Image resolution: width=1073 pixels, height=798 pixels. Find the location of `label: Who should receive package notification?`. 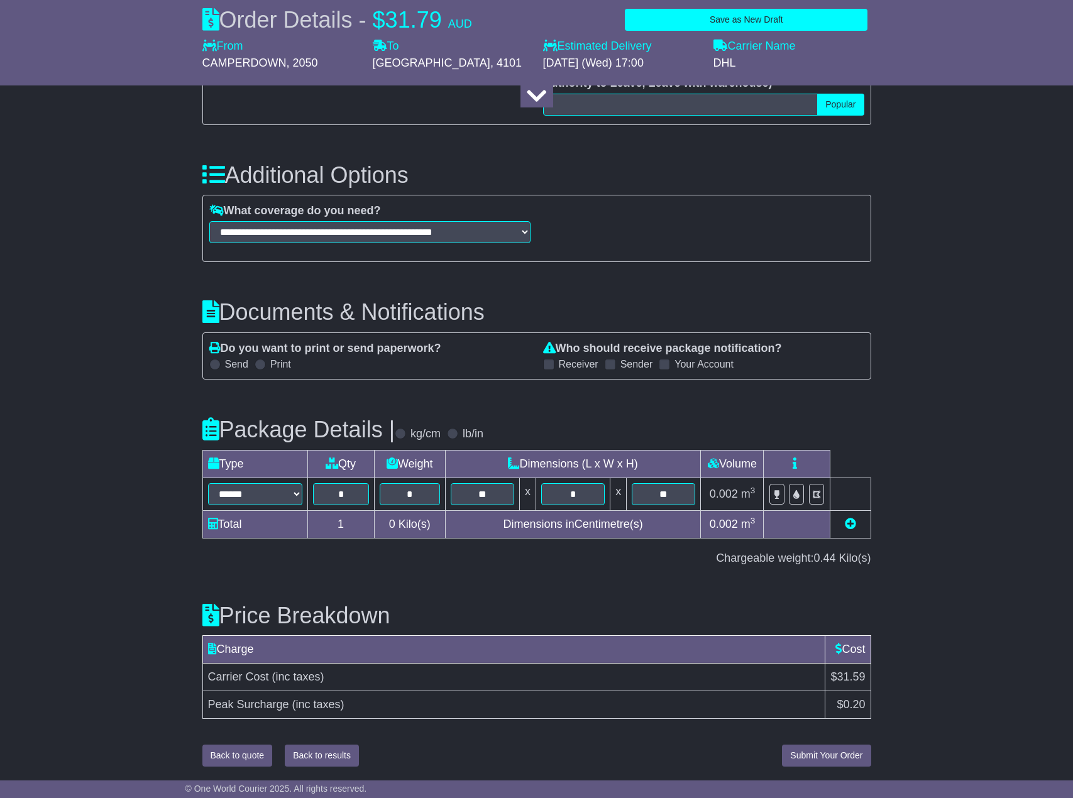

label: Who should receive package notification? is located at coordinates (662, 349).